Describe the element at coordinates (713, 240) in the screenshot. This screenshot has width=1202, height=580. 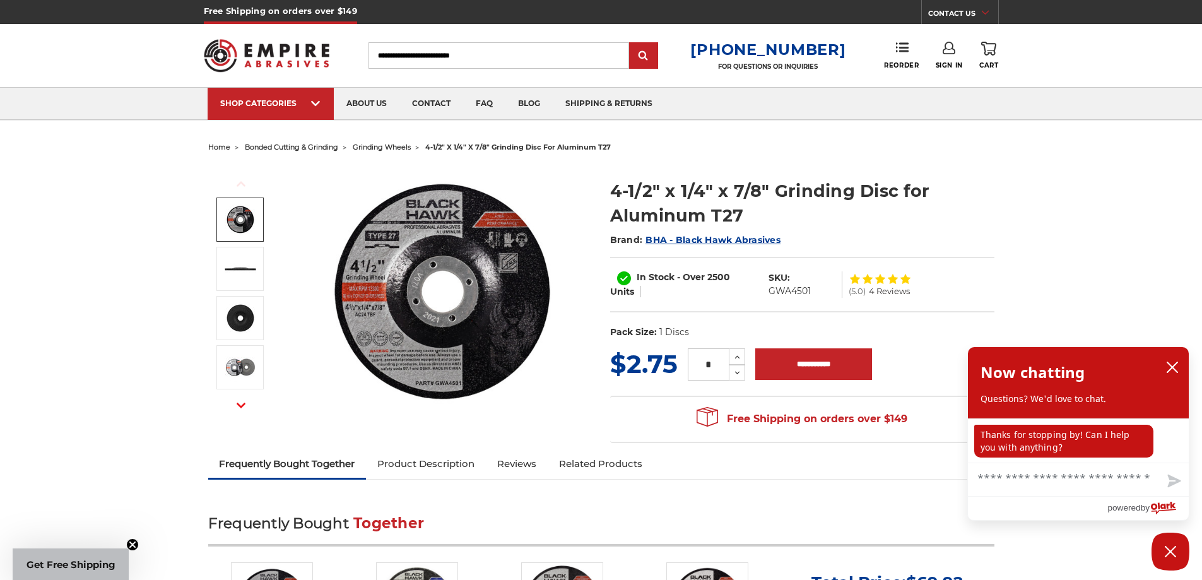
I see `a: BHA - Black Hawk Abrasives` at that location.